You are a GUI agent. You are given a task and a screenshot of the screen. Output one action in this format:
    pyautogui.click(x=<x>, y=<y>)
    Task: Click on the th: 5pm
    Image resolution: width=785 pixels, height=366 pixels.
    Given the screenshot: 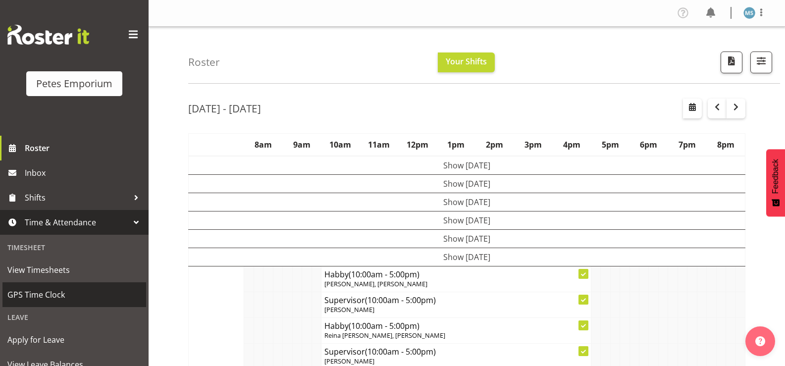 What is the action you would take?
    pyautogui.click(x=610, y=145)
    